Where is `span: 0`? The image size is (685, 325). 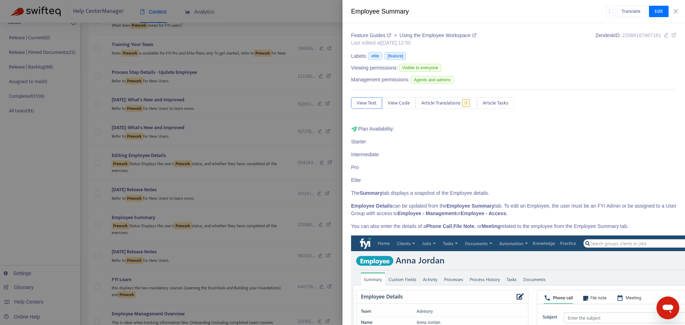
span: 0 is located at coordinates (466, 103).